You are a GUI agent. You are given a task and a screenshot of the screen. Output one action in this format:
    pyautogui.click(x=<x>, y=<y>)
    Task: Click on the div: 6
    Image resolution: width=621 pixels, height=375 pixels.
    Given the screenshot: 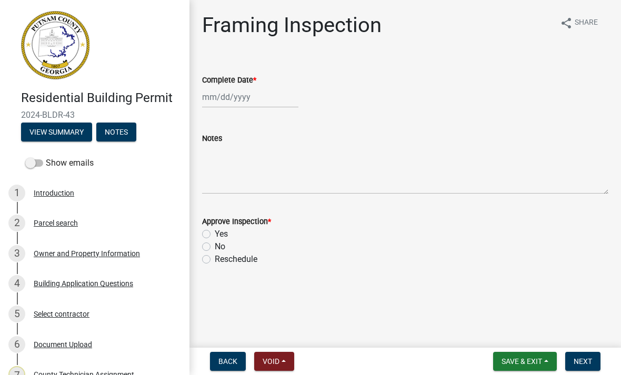 What is the action you would take?
    pyautogui.click(x=17, y=345)
    